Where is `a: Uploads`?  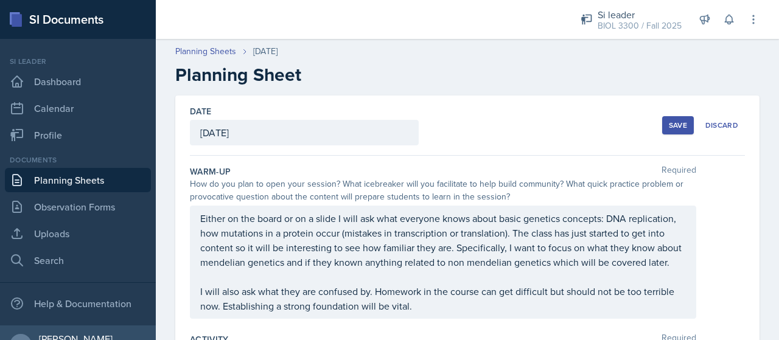 a: Uploads is located at coordinates (78, 234).